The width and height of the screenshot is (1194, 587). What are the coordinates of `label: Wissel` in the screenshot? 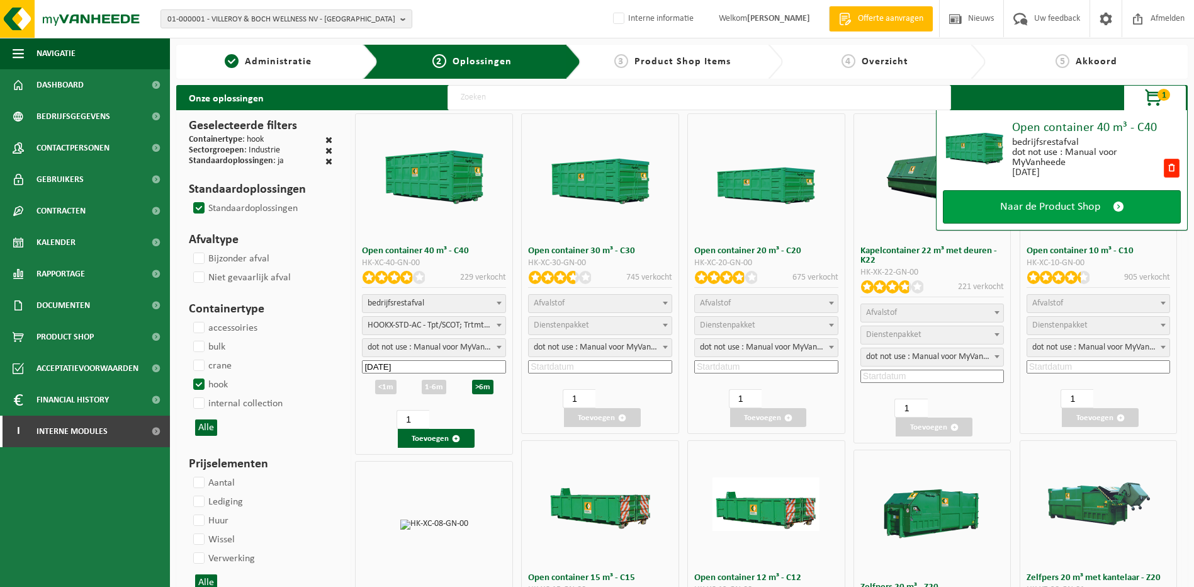 It's located at (213, 540).